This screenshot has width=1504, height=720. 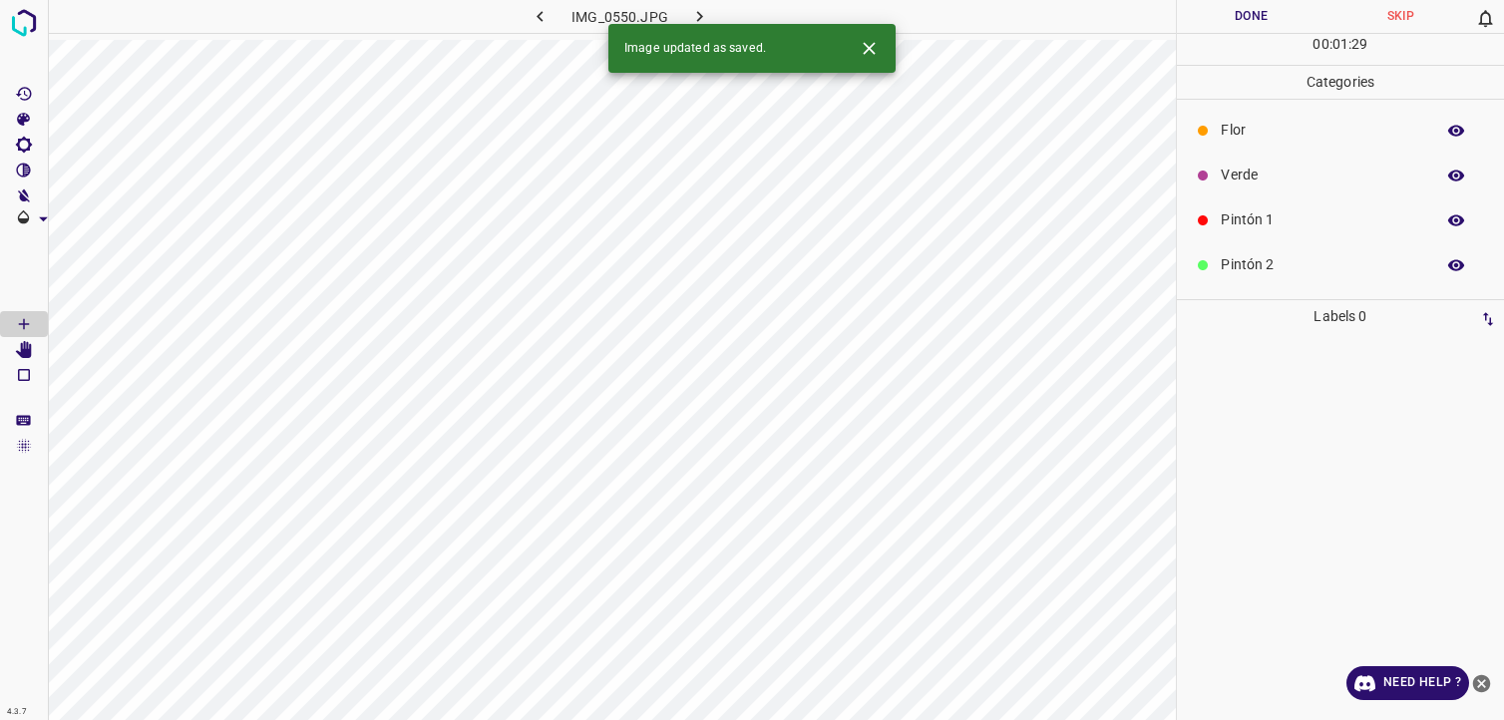 I want to click on h6: IMG_0550.JPG, so click(x=620, y=19).